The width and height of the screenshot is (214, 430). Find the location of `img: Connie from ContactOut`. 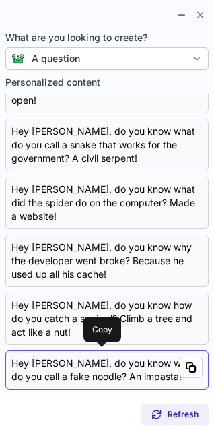

img: Connie from ContactOut is located at coordinates (16, 59).